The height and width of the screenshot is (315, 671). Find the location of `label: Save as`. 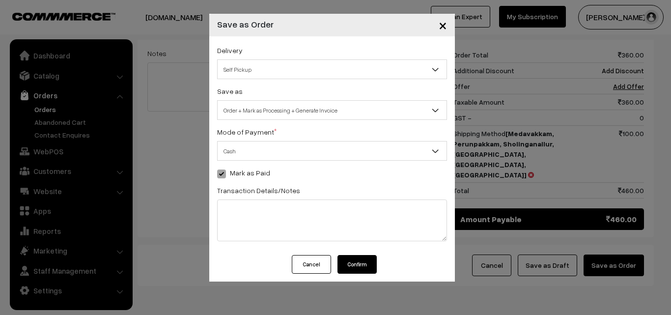

label: Save as is located at coordinates (230, 91).